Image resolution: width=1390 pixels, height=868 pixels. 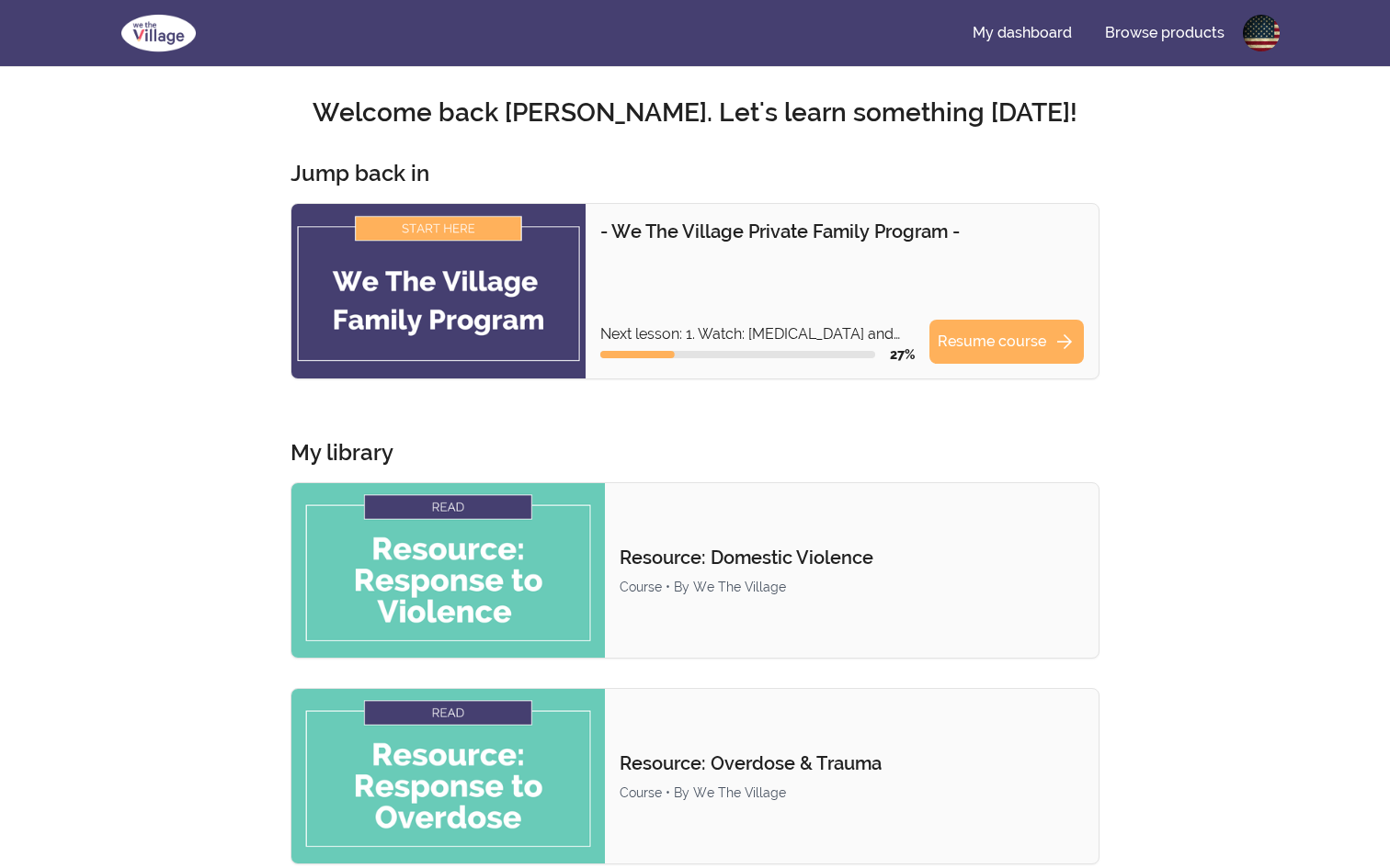 What do you see at coordinates (158, 33) in the screenshot?
I see `img: We The Village logo` at bounding box center [158, 33].